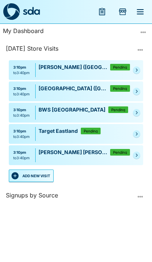 The image size is (152, 262). I want to click on button: more, so click(143, 32).